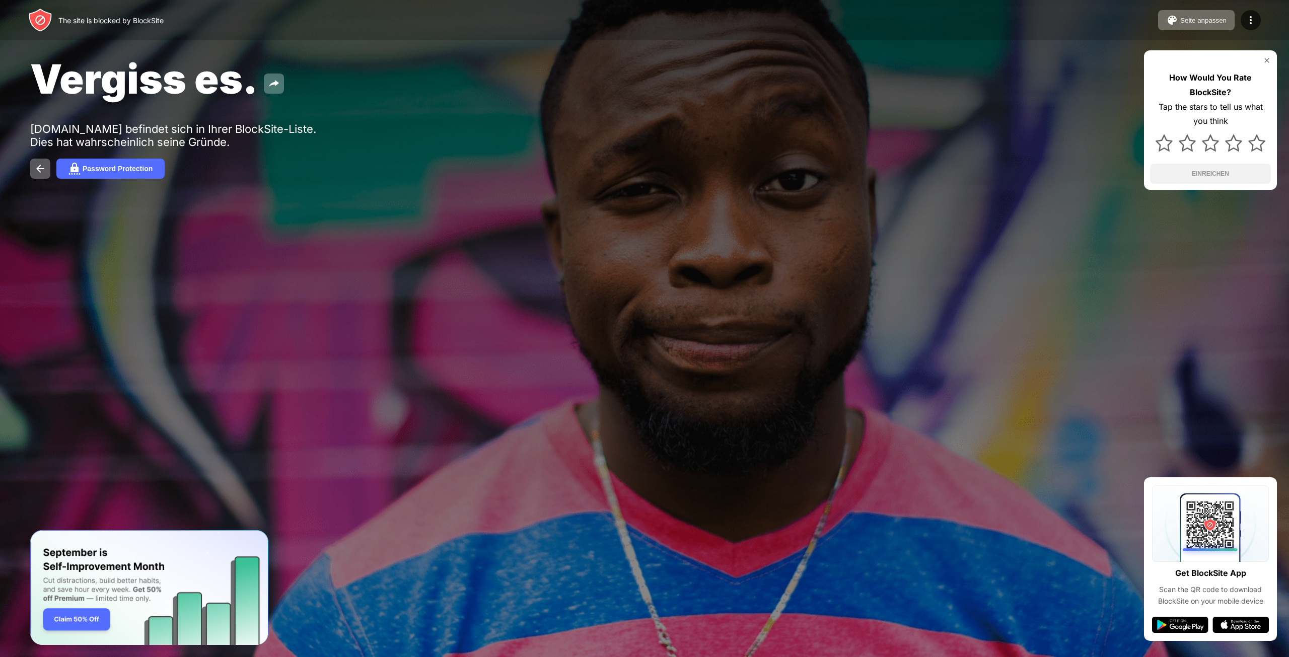  Describe the element at coordinates (1196, 20) in the screenshot. I see `button: Seite anpassen` at that location.